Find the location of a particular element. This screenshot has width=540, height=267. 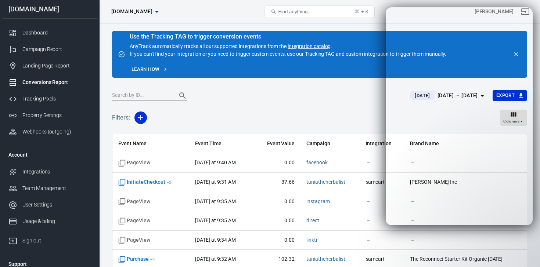

a: Campaign Report is located at coordinates (50, 49).